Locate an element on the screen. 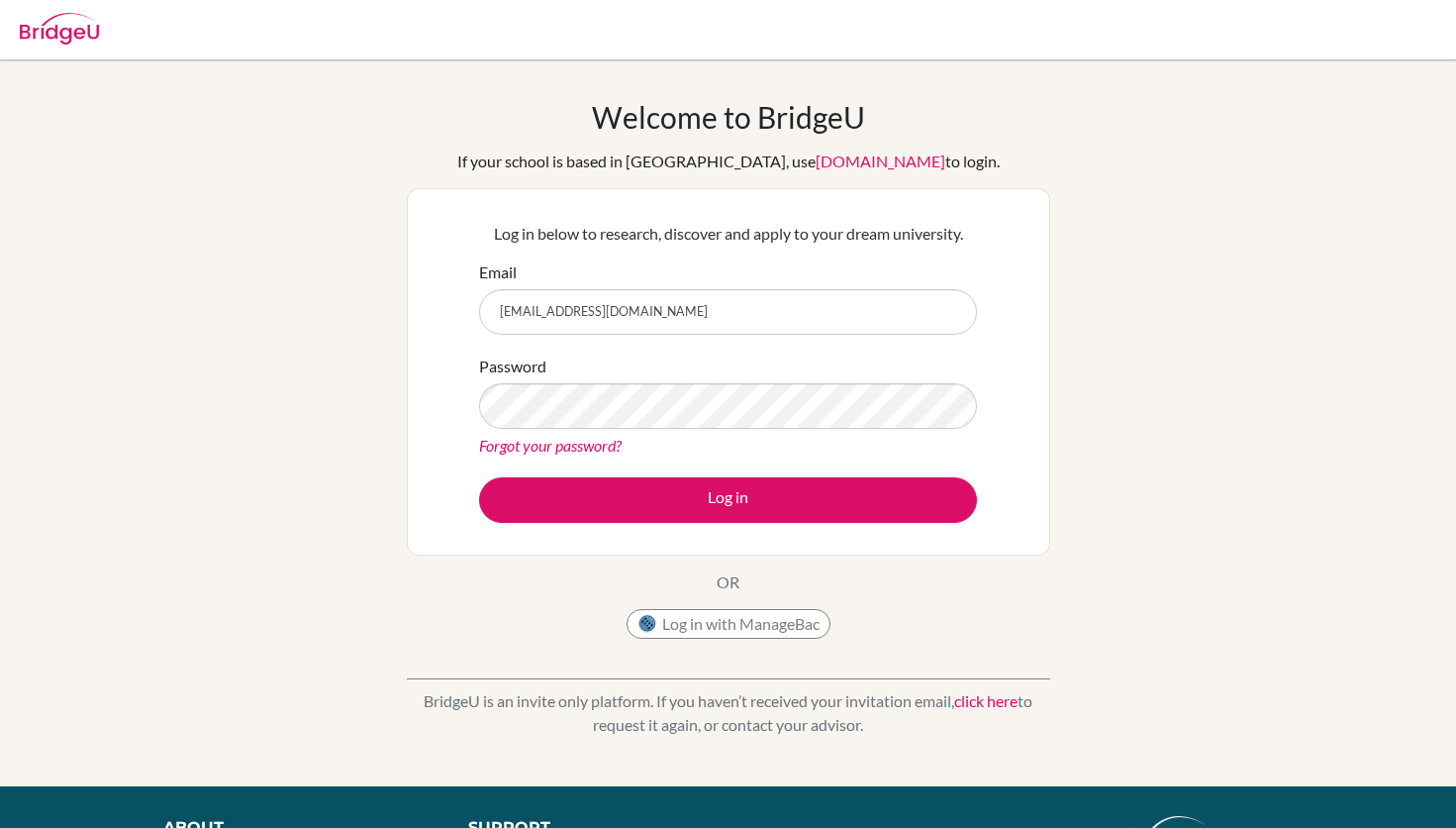 This screenshot has width=1456, height=828. button: Log in is located at coordinates (727, 499).